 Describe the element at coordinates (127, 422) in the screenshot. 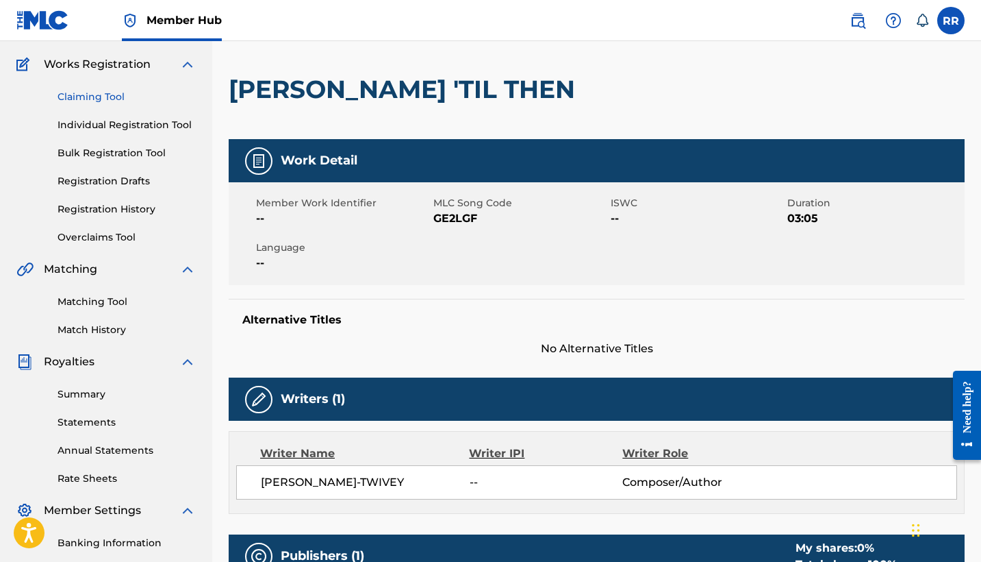

I see `a: Statements` at that location.